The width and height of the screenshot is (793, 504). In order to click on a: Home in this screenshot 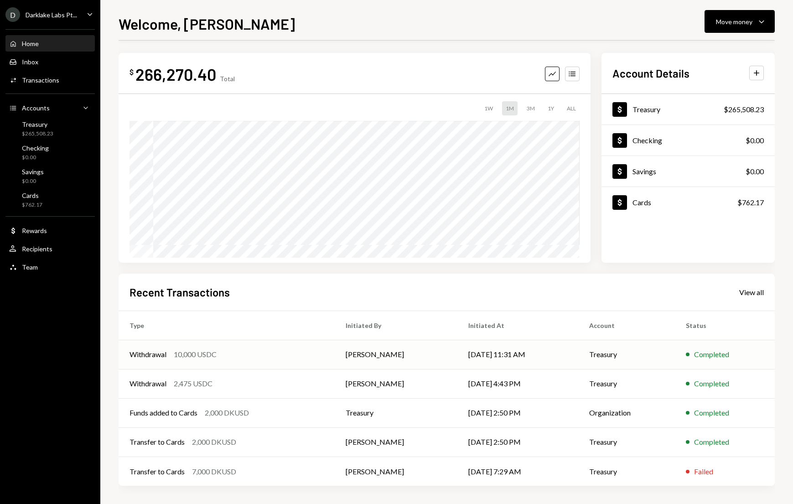, I will do `click(50, 43)`.